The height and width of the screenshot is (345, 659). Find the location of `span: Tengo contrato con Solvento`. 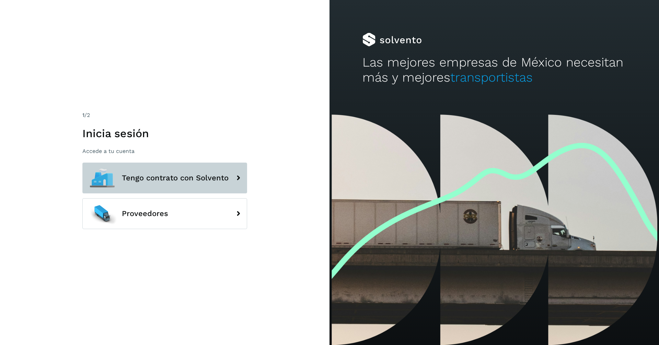

span: Tengo contrato con Solvento is located at coordinates (175, 178).